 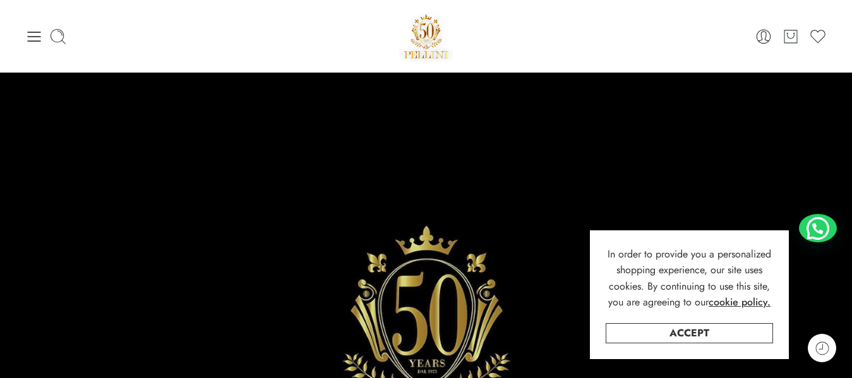 I want to click on a: Accept, so click(x=689, y=333).